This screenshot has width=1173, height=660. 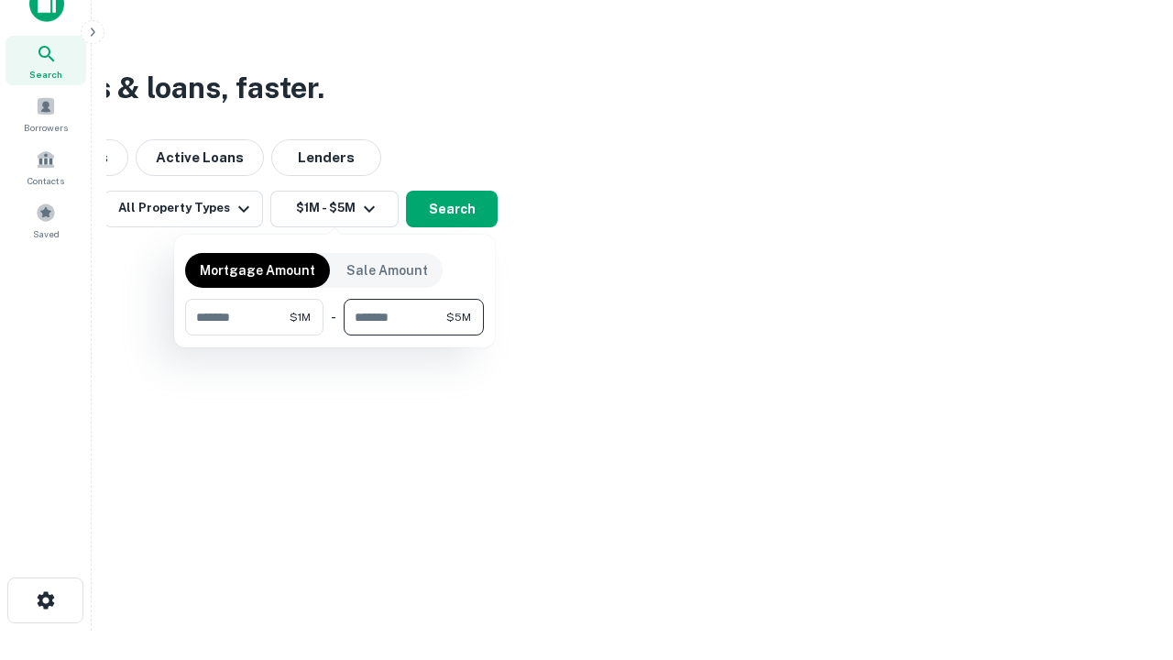 What do you see at coordinates (300, 317) in the screenshot?
I see `span: $1M` at bounding box center [300, 317].